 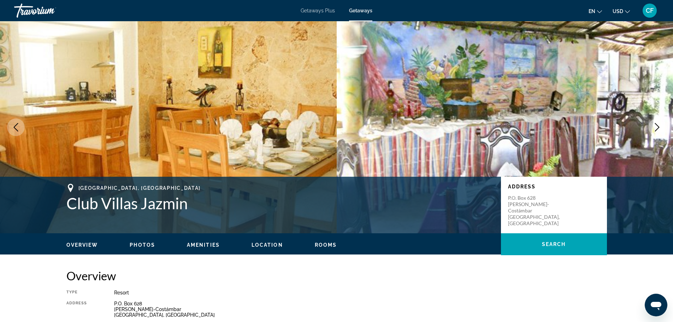 I want to click on button: Next image, so click(x=657, y=127).